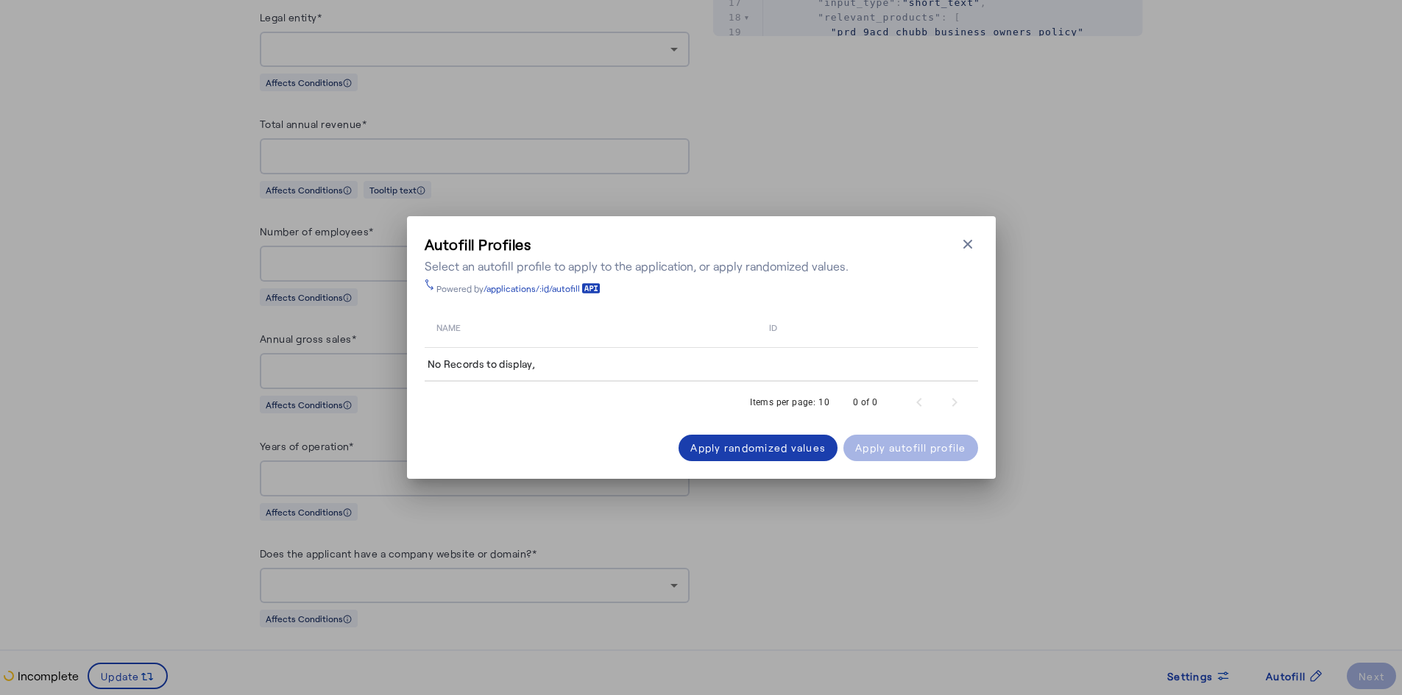 Image resolution: width=1402 pixels, height=695 pixels. I want to click on button: Apply randomized values, so click(758, 448).